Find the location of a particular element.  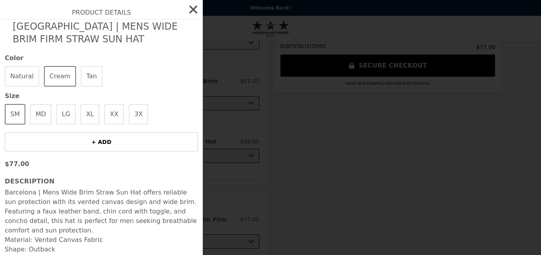

button: Natural is located at coordinates (22, 76).